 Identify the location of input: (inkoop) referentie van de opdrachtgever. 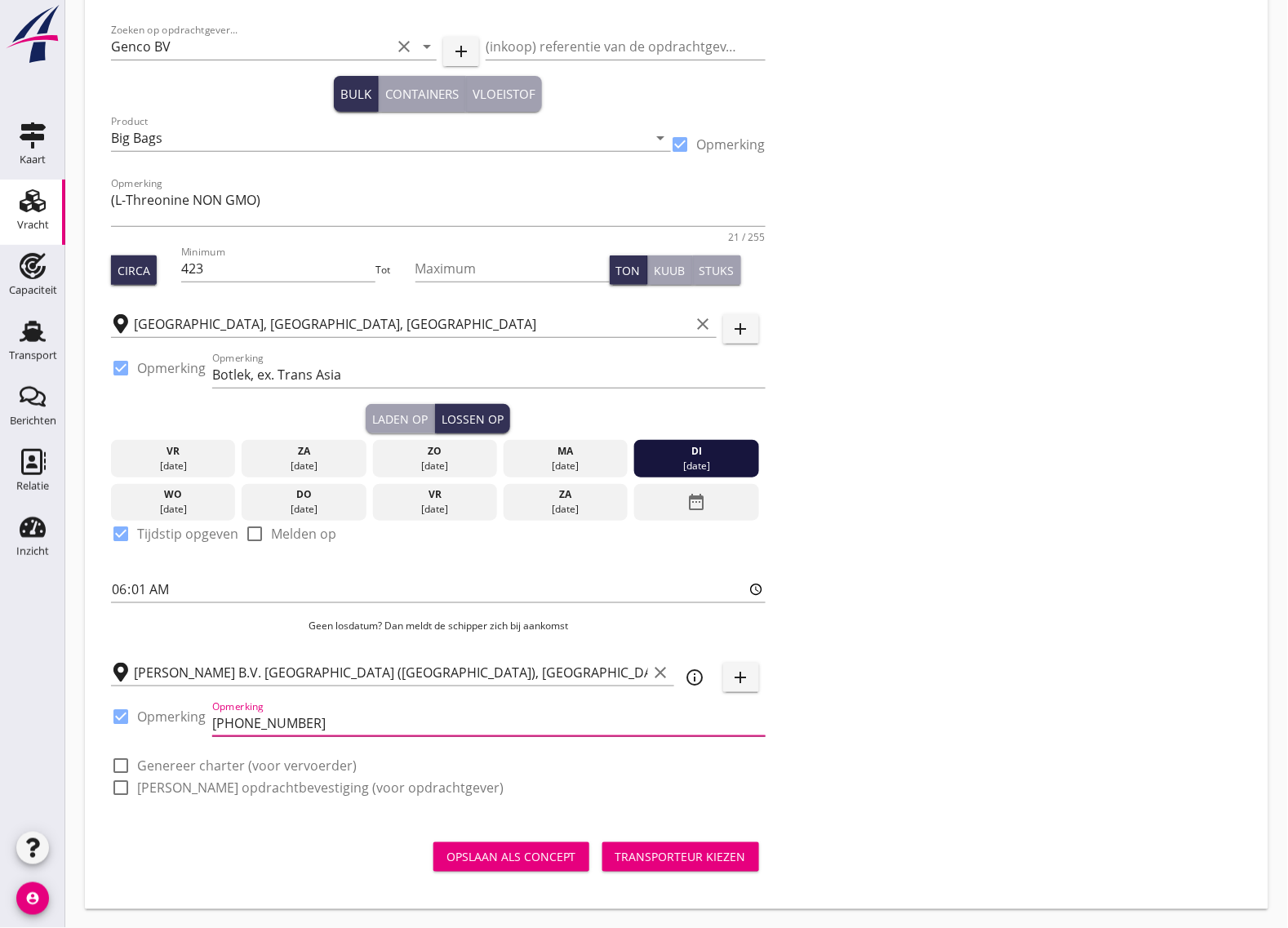
(625, 47).